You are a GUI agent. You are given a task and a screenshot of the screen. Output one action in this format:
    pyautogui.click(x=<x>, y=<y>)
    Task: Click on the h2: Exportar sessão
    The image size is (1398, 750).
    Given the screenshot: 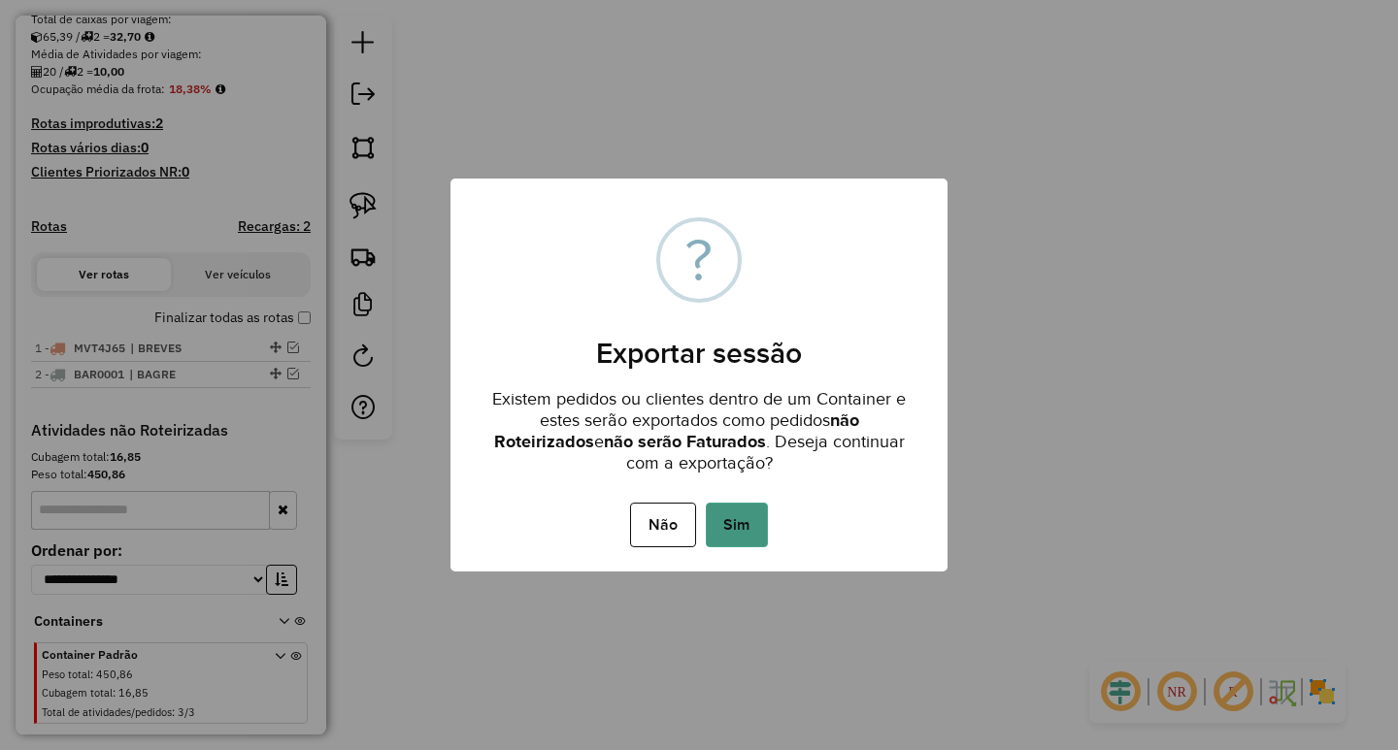 What is the action you would take?
    pyautogui.click(x=699, y=342)
    